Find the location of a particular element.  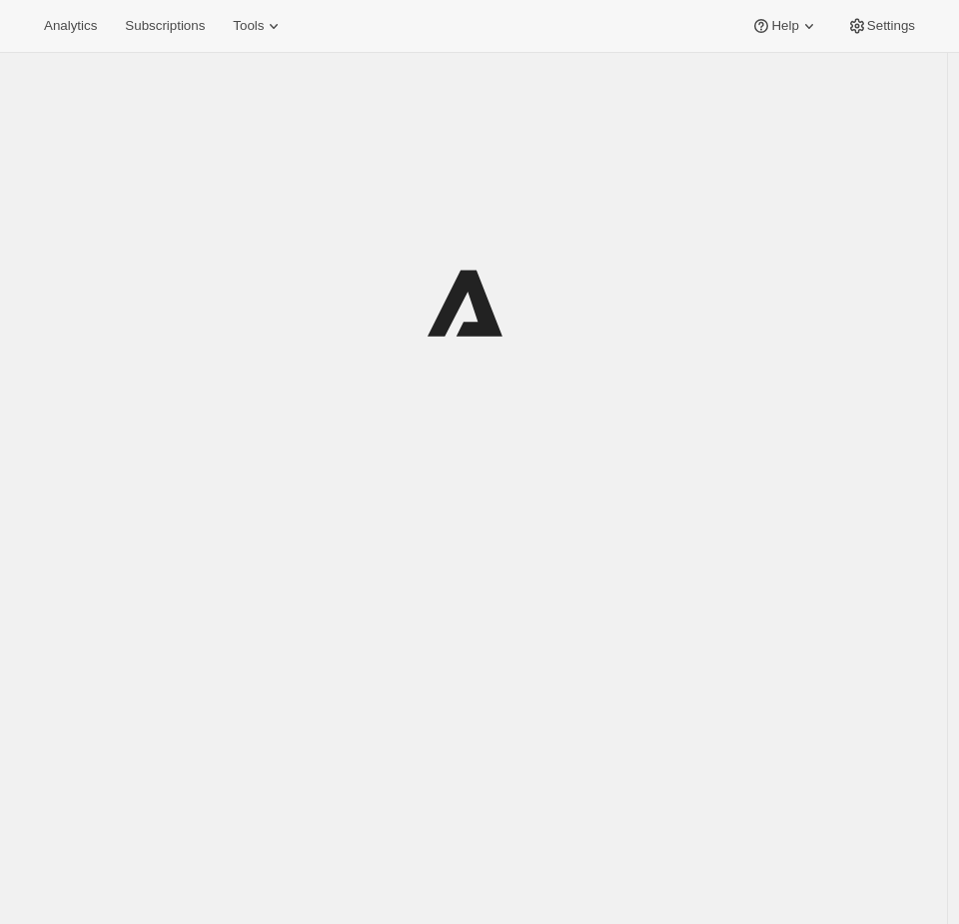

button: Tools is located at coordinates (258, 26).